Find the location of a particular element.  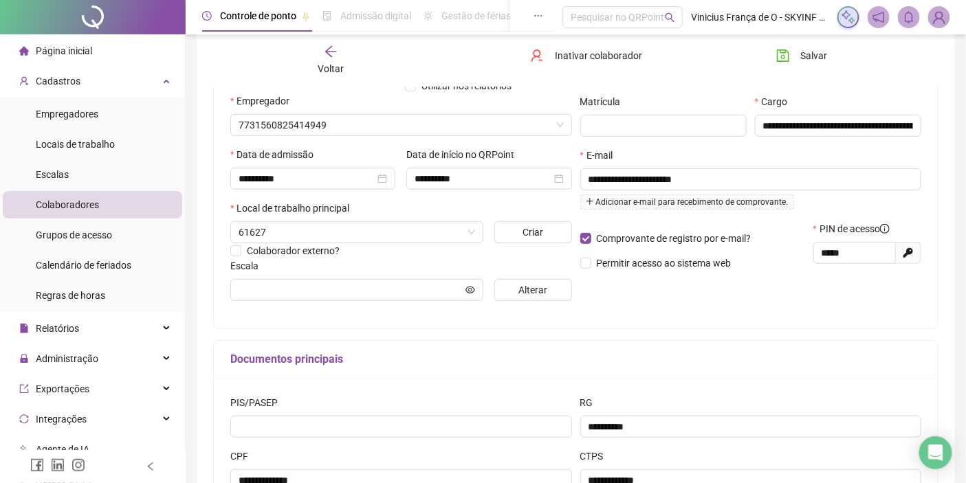

span: save is located at coordinates (783, 56).